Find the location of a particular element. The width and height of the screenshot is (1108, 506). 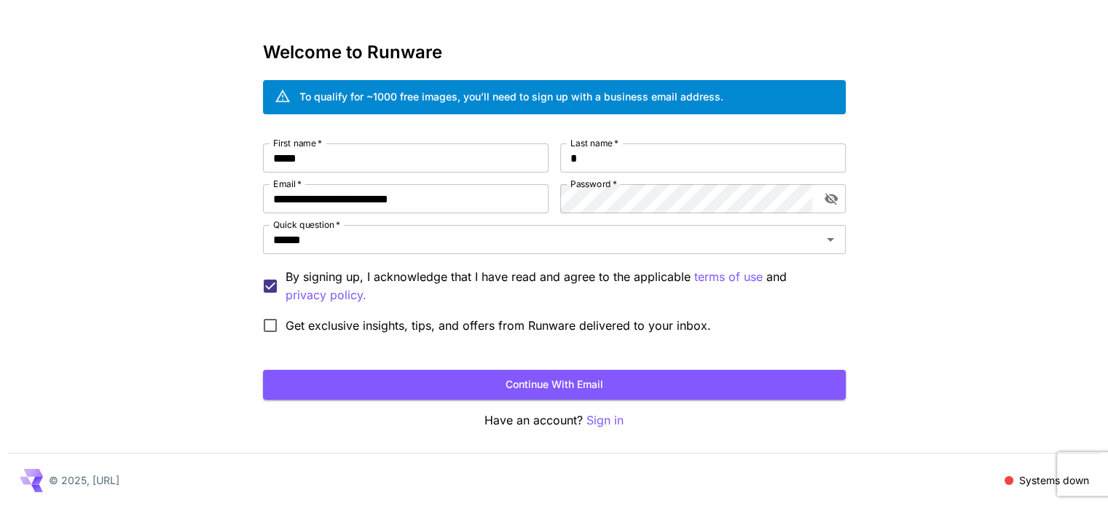

p: By signing up, I acknowledge that I have read and agree to the applicable and is located at coordinates (559, 286).